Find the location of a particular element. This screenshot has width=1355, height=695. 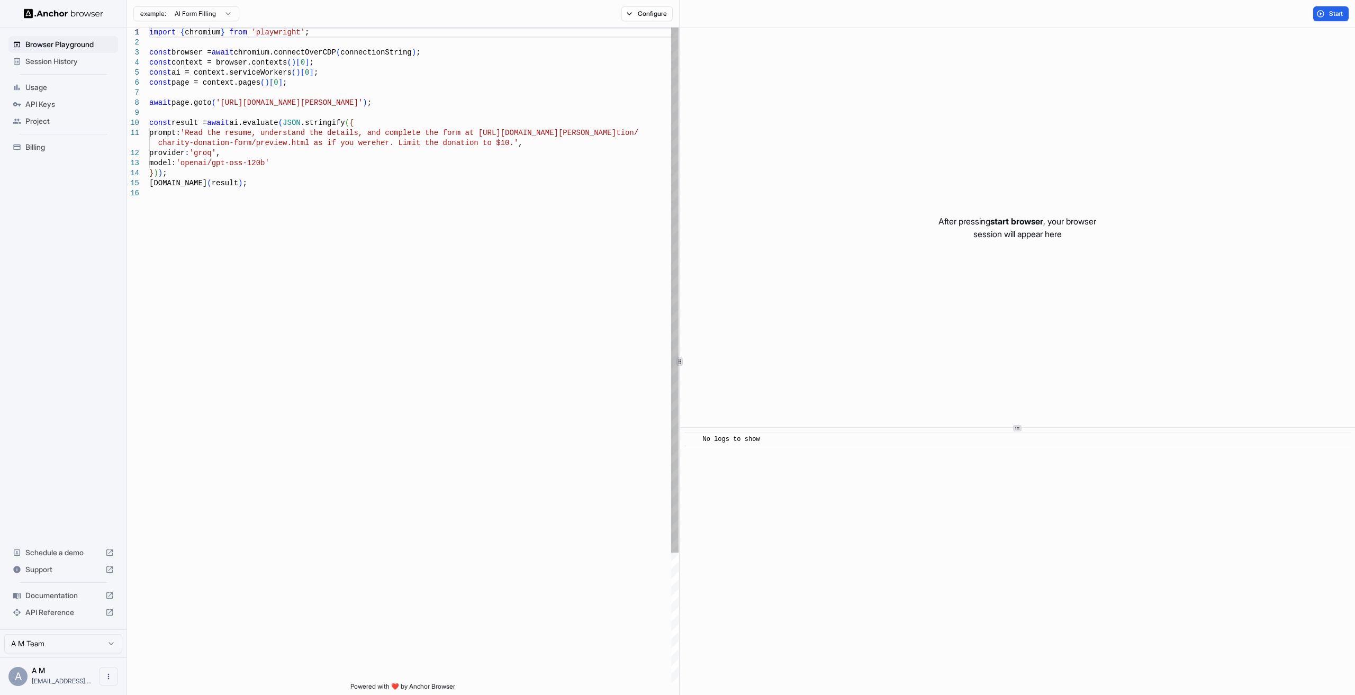

span: start browser is located at coordinates (1017, 221).